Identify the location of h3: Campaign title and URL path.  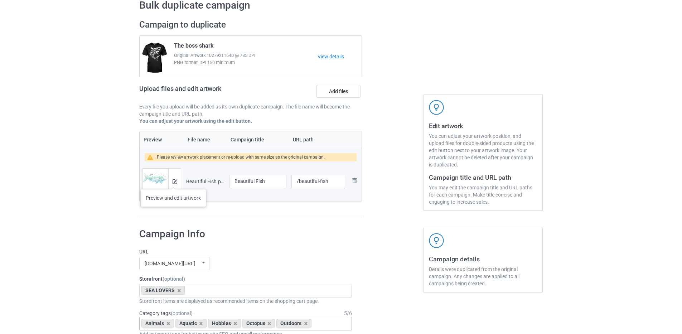
(483, 177).